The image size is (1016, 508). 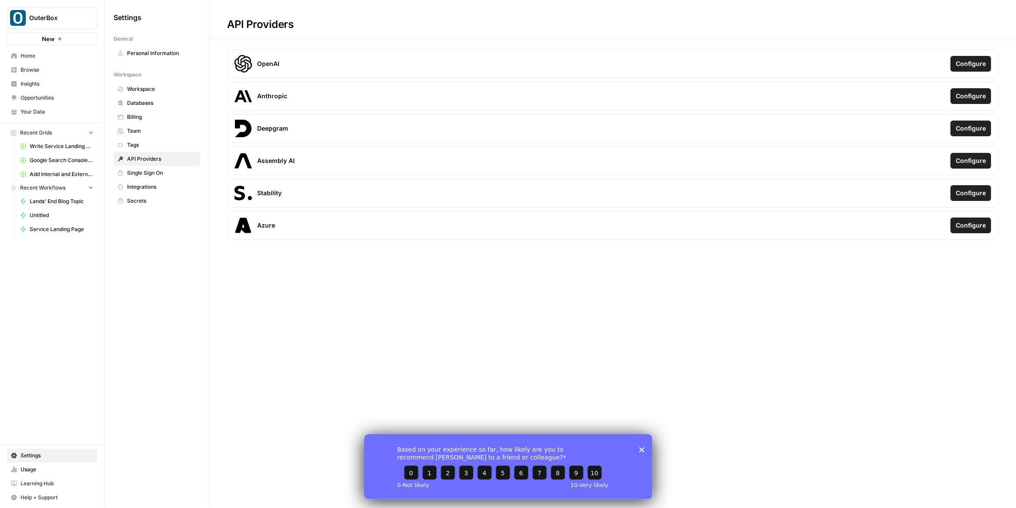 What do you see at coordinates (162, 103) in the screenshot?
I see `span: Databases` at bounding box center [162, 103].